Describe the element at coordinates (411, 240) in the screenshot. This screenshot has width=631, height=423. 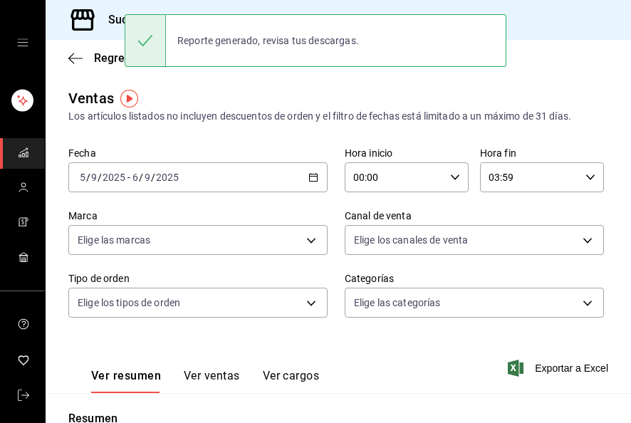
I see `span: Elige los canales de venta` at that location.